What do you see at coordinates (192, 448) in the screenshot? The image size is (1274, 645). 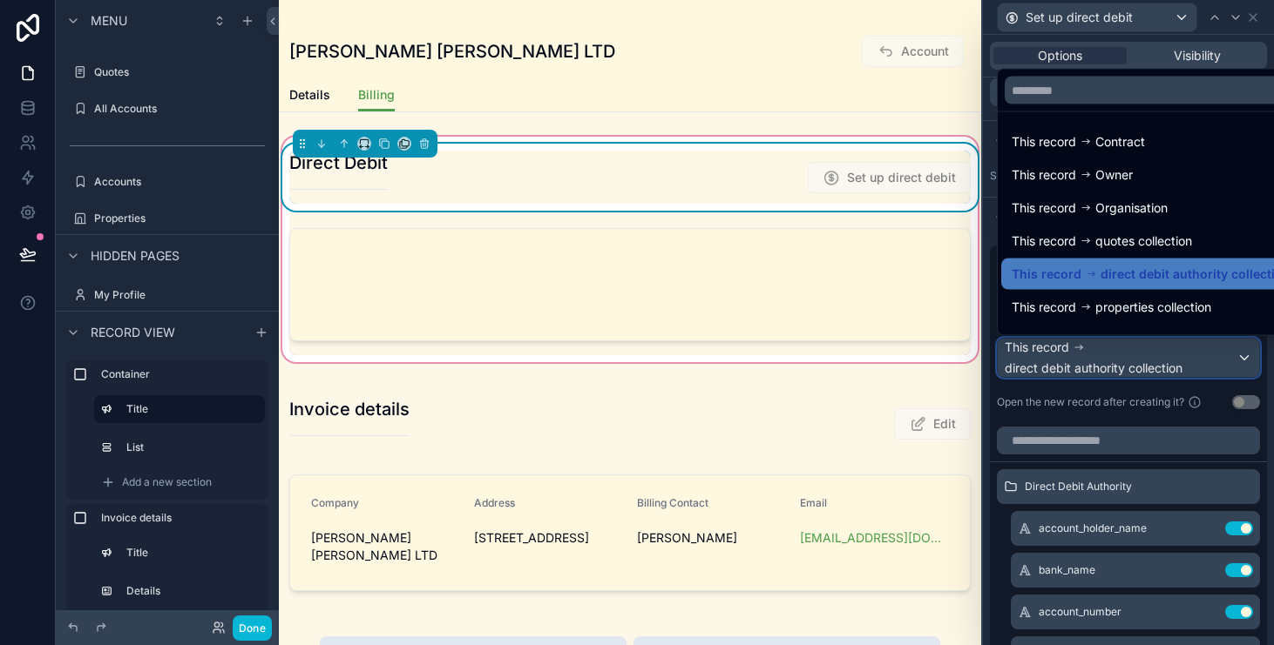 I see `label: List` at bounding box center [192, 448].